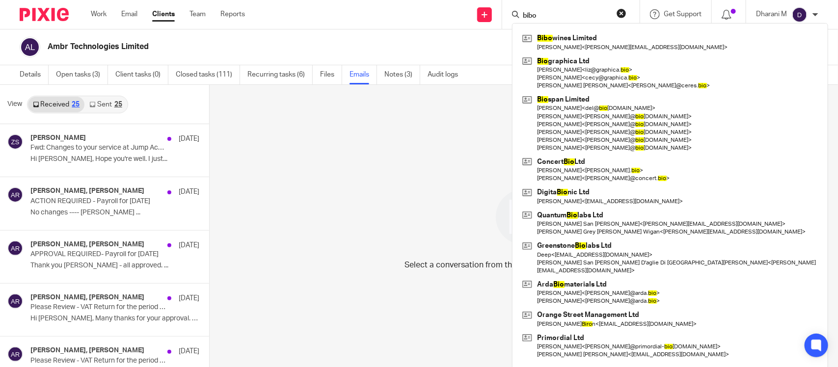 The width and height of the screenshot is (838, 367). Describe the element at coordinates (142, 75) in the screenshot. I see `a: Client tasks (0)` at that location.